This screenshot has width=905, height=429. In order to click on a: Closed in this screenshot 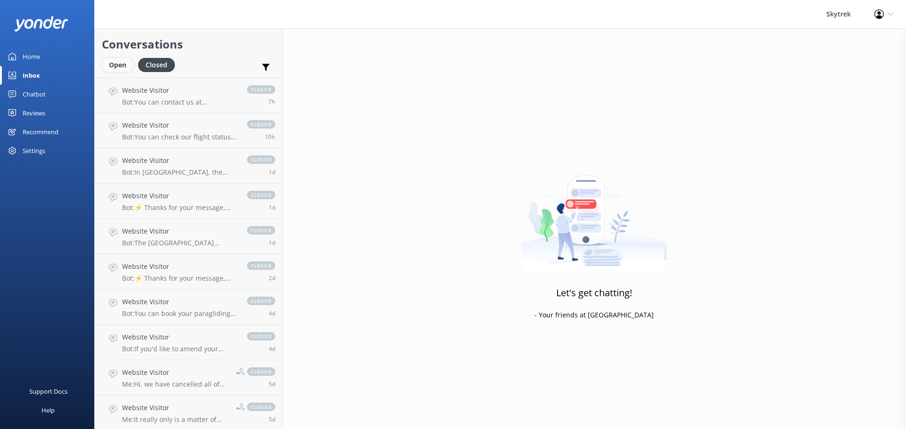, I will do `click(159, 65)`.